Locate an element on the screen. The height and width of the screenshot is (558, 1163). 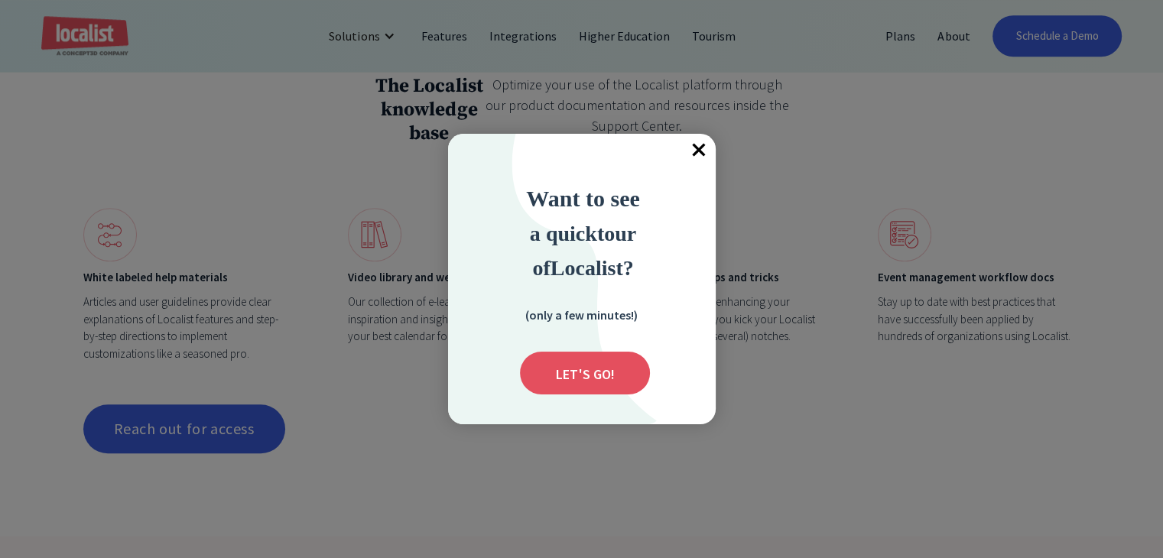
div: (only a few minutes!) is located at coordinates (581, 314).